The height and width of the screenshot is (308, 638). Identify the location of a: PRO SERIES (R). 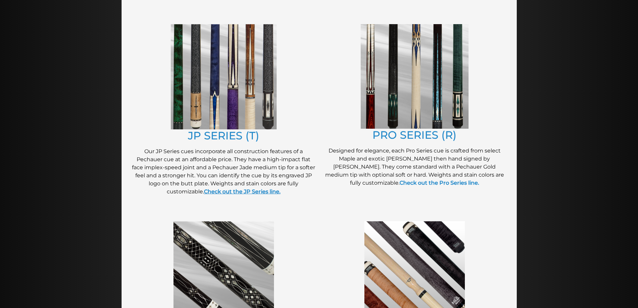
(414, 135).